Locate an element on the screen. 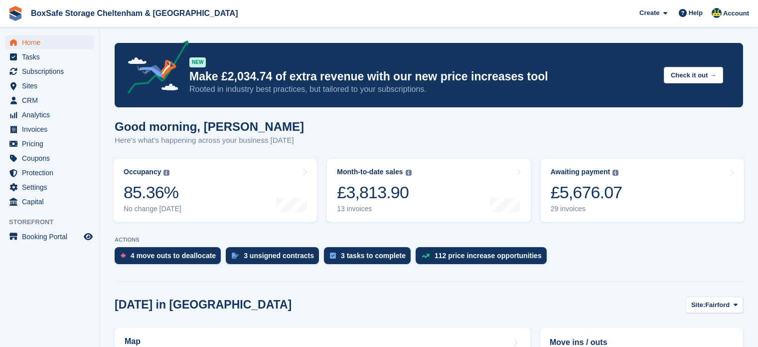 The height and width of the screenshot is (347, 758). img: price_increase_opportunities-93ffe204e8149a01c8c9dc8f82e8f89637d9d84a8eef4429ea346261dce0b2c0.svg is located at coordinates (426, 255).